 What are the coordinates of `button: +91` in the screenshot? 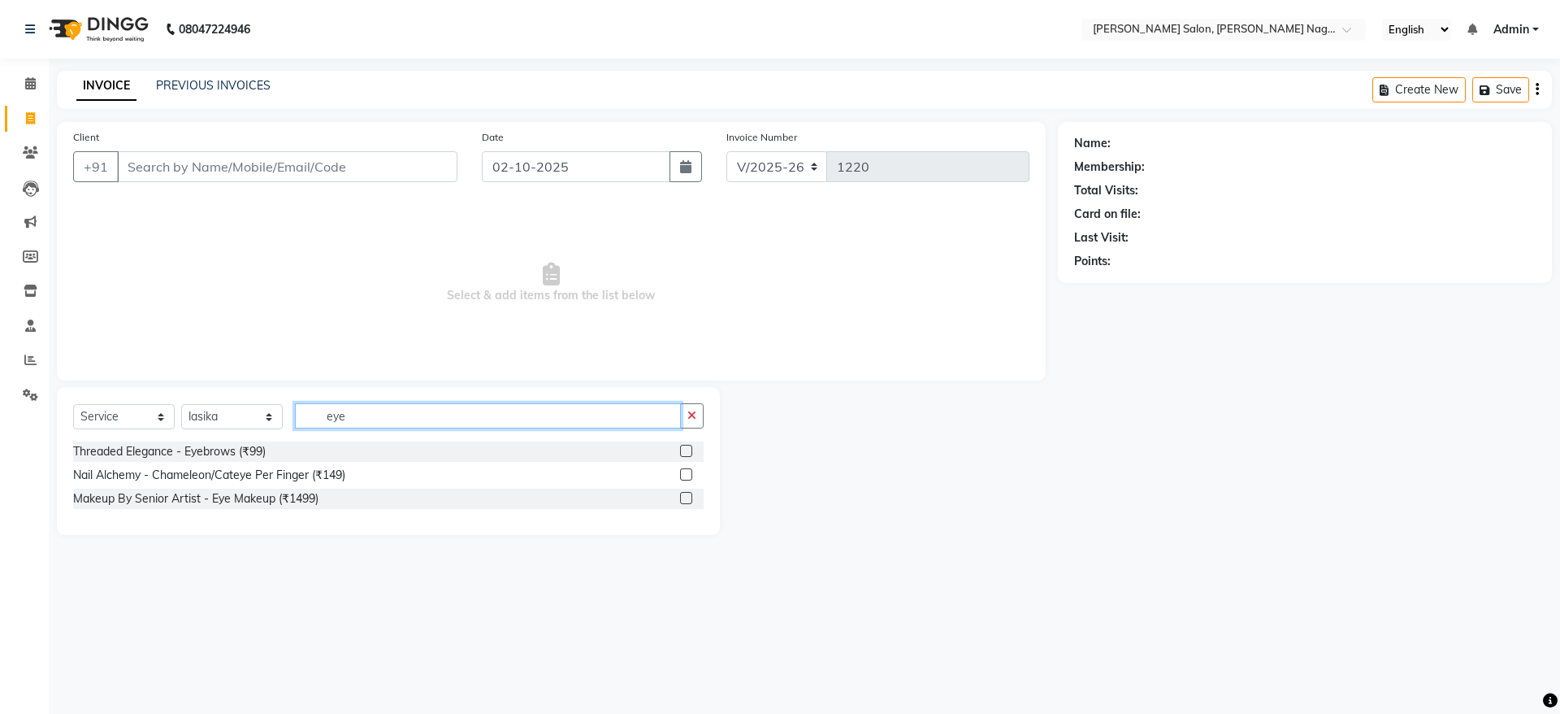 It's located at (96, 167).